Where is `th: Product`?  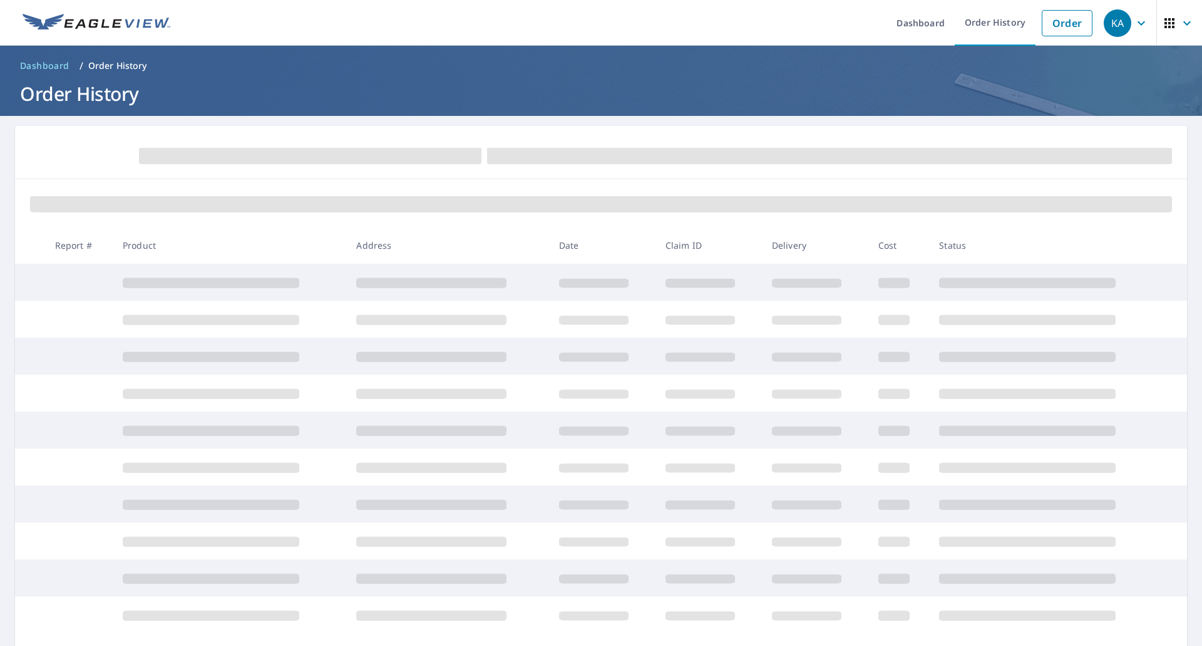
th: Product is located at coordinates (229, 245).